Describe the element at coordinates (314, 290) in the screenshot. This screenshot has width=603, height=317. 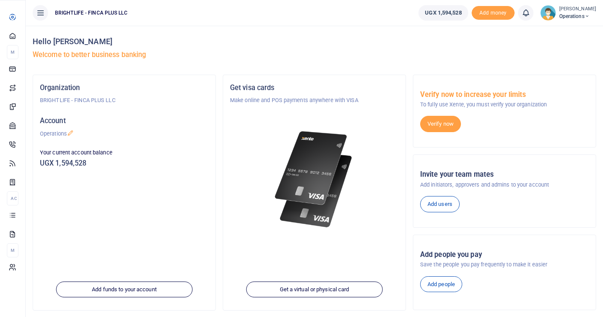
I see `a: Get a virtual or physical card` at that location.